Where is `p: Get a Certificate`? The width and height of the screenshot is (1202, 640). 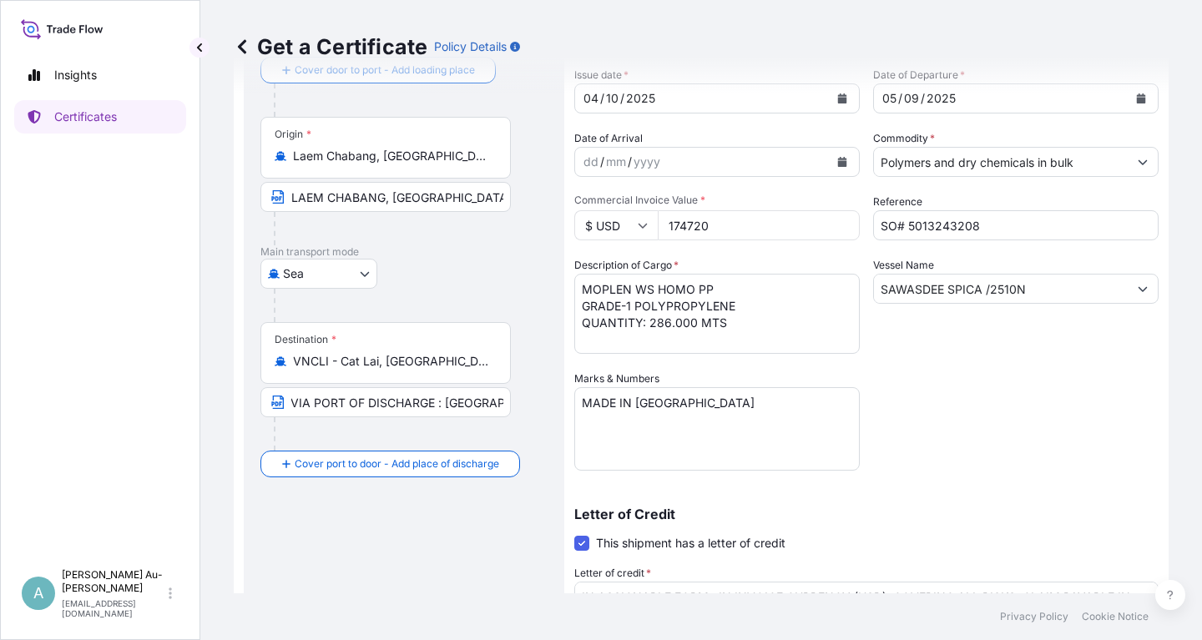
p: Get a Certificate is located at coordinates (331, 47).